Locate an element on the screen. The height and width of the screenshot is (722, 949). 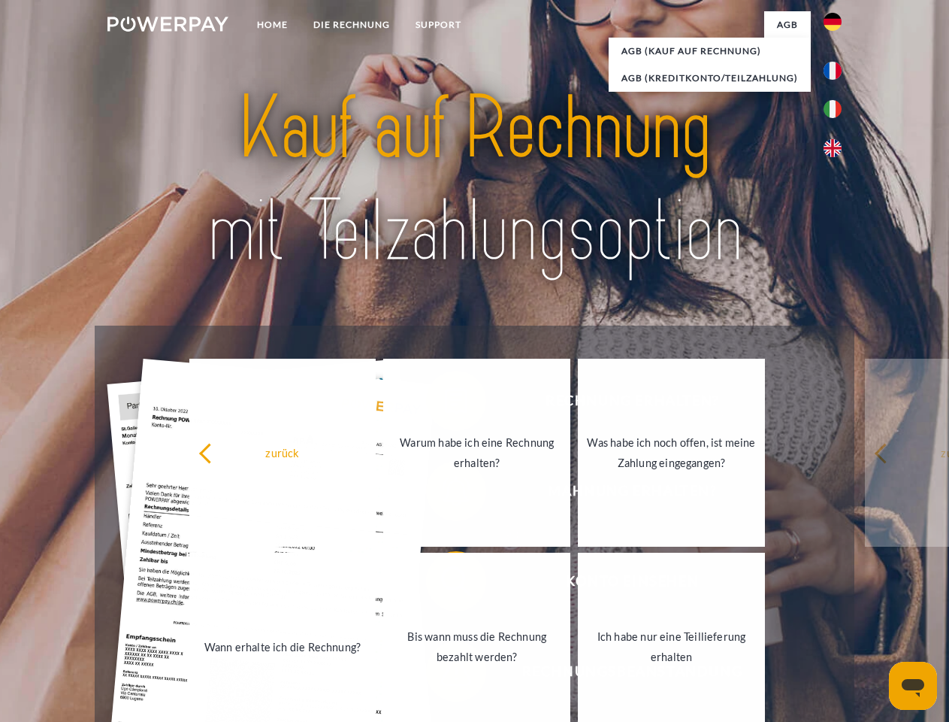
div: Was habe ich noch offen, ist meine Zahlung eingegangen? is located at coordinates (671, 452).